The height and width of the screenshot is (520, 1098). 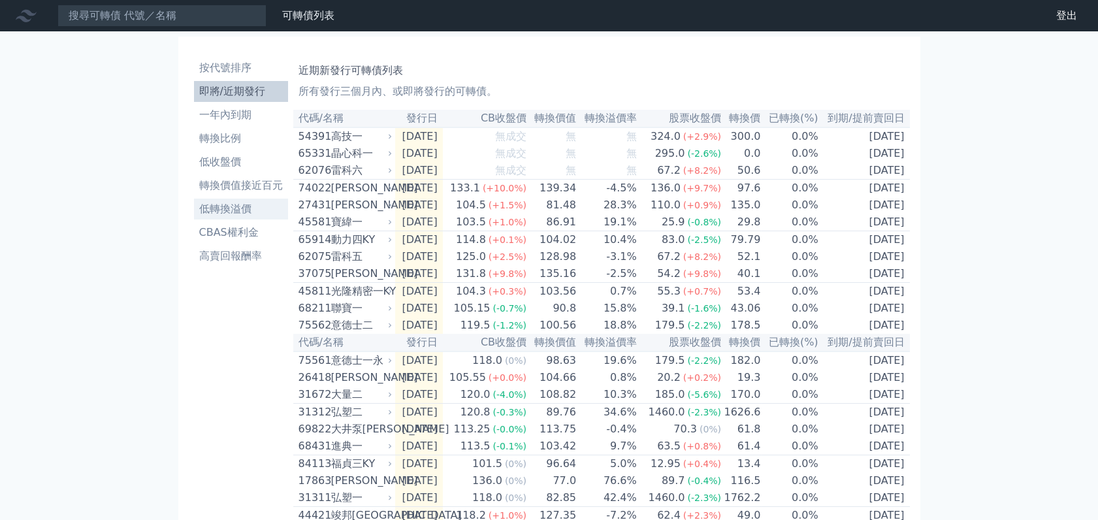 What do you see at coordinates (789, 118) in the screenshot?
I see `th: 已轉換(%)` at bounding box center [789, 118].